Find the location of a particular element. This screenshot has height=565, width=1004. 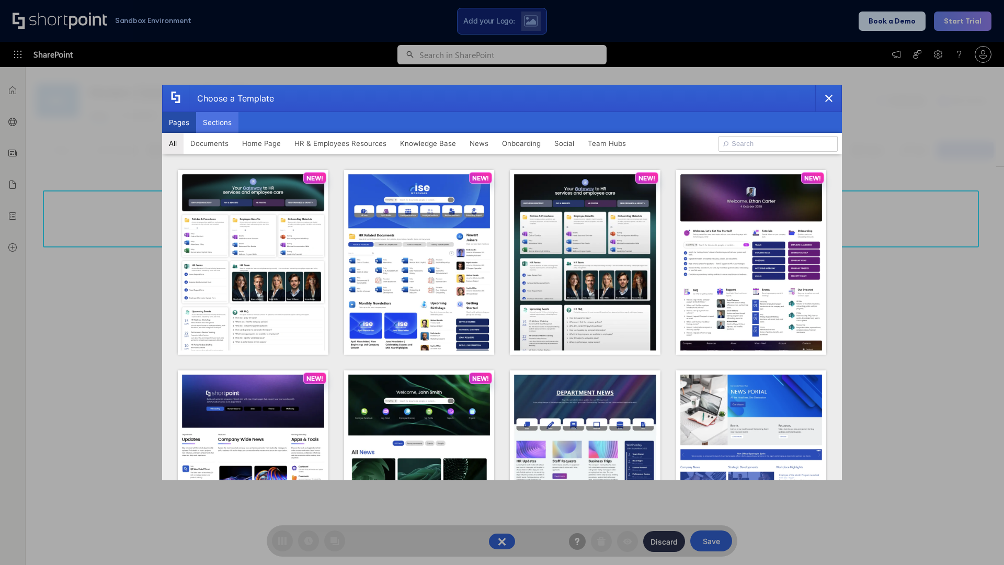

button: Documents is located at coordinates (209, 143).